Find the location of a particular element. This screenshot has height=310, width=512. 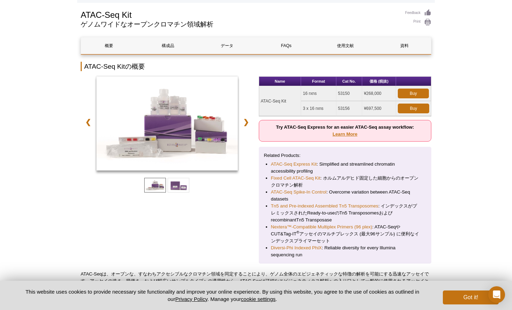

a: FAQs is located at coordinates (286, 46).